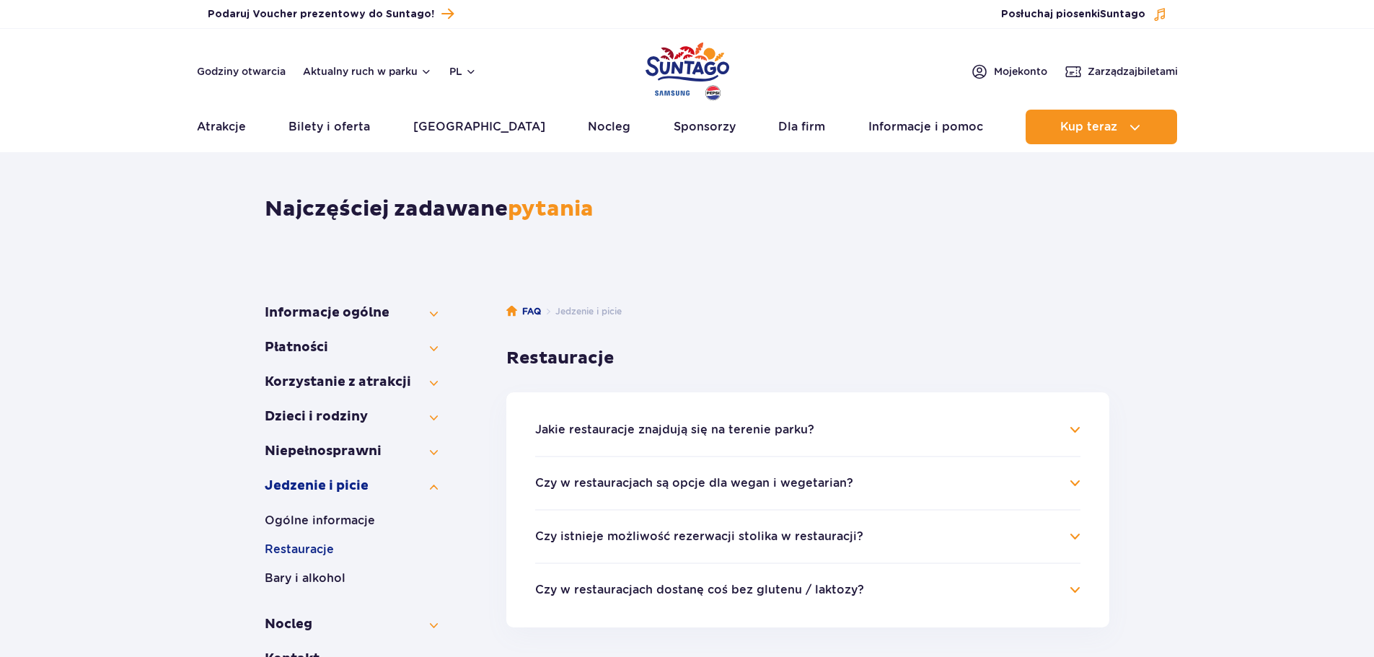 The image size is (1374, 657). What do you see at coordinates (241, 71) in the screenshot?
I see `a: Godziny otwarcia` at bounding box center [241, 71].